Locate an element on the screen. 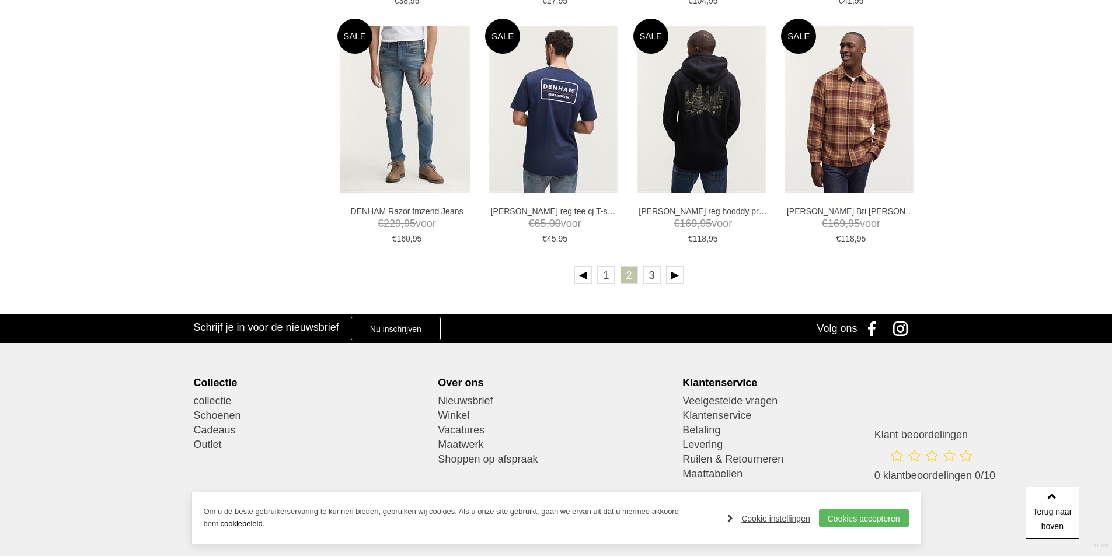 The width and height of the screenshot is (1112, 556). a: Terug naar boven is located at coordinates (1052, 513).